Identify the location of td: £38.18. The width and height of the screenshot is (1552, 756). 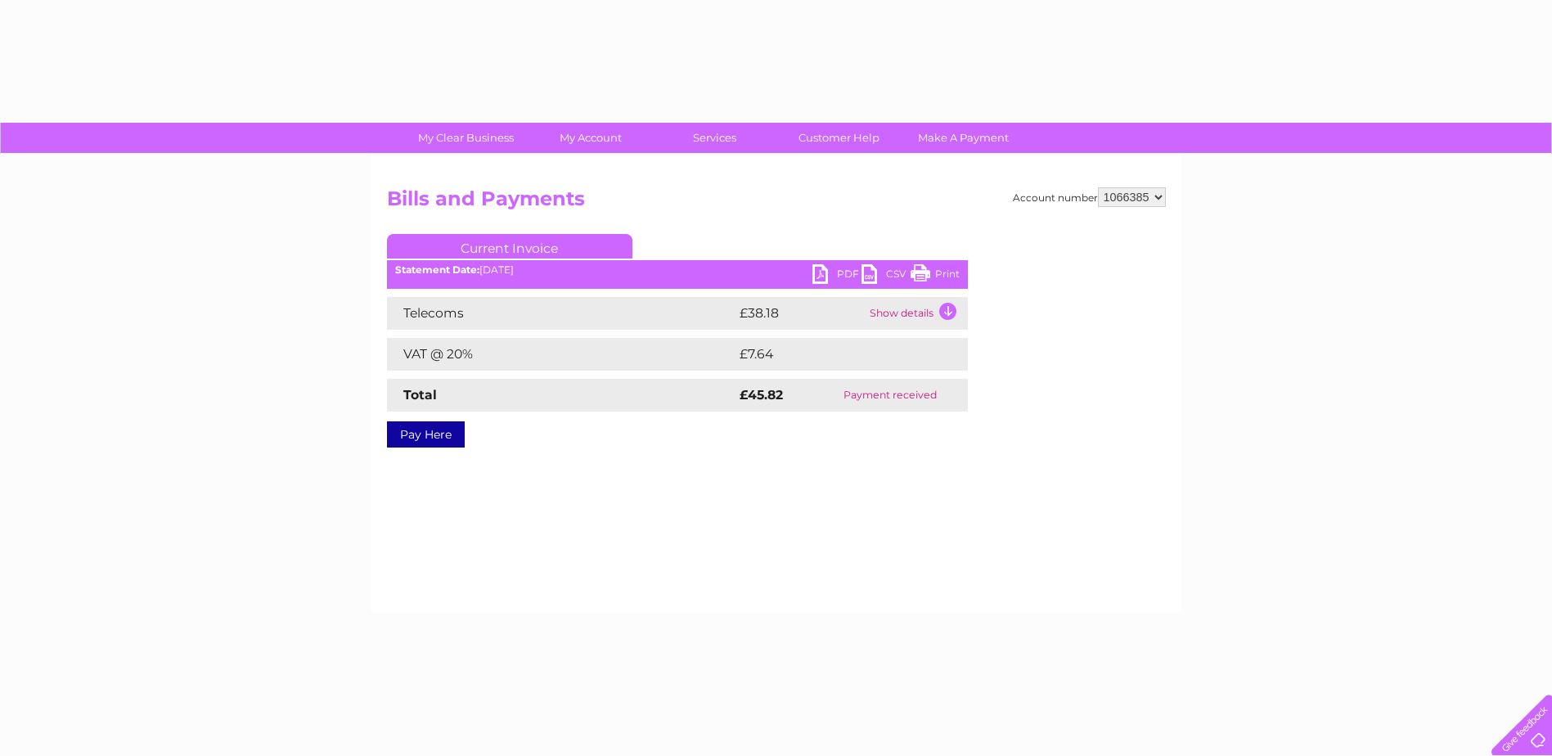
(800, 313).